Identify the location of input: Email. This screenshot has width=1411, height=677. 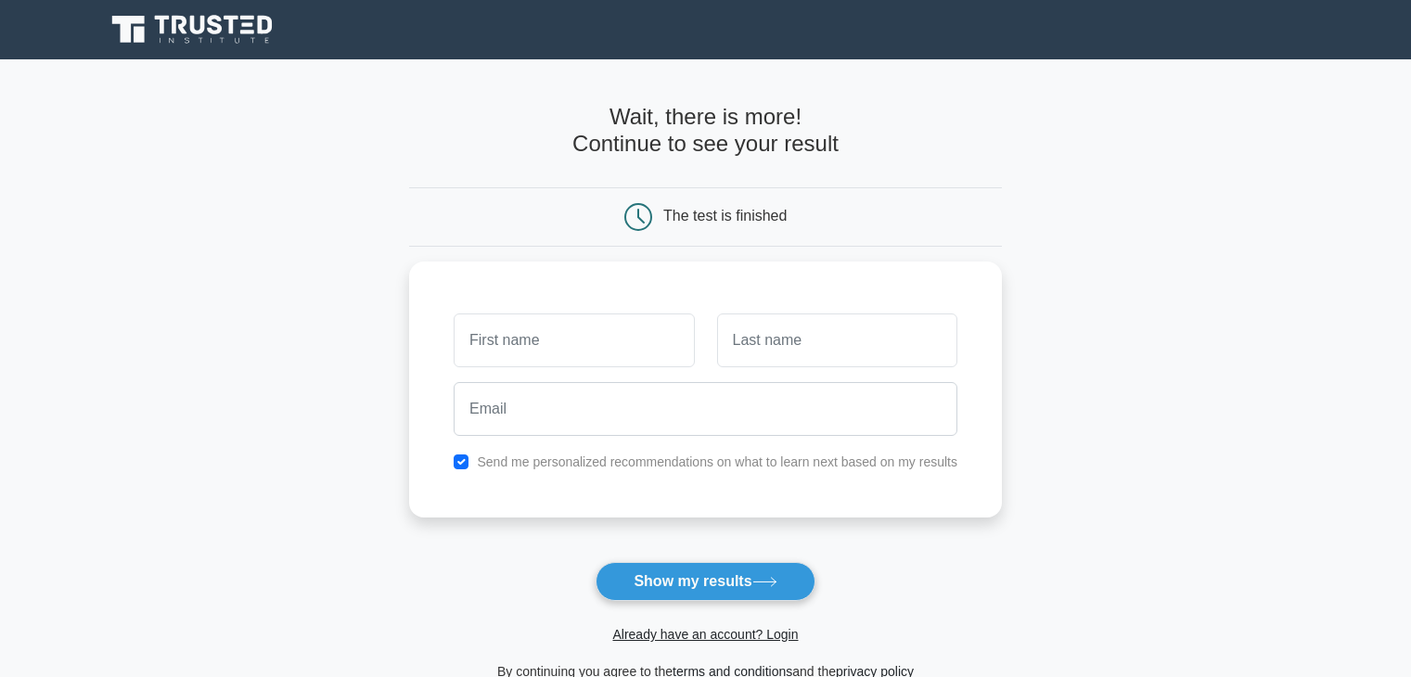
(705, 409).